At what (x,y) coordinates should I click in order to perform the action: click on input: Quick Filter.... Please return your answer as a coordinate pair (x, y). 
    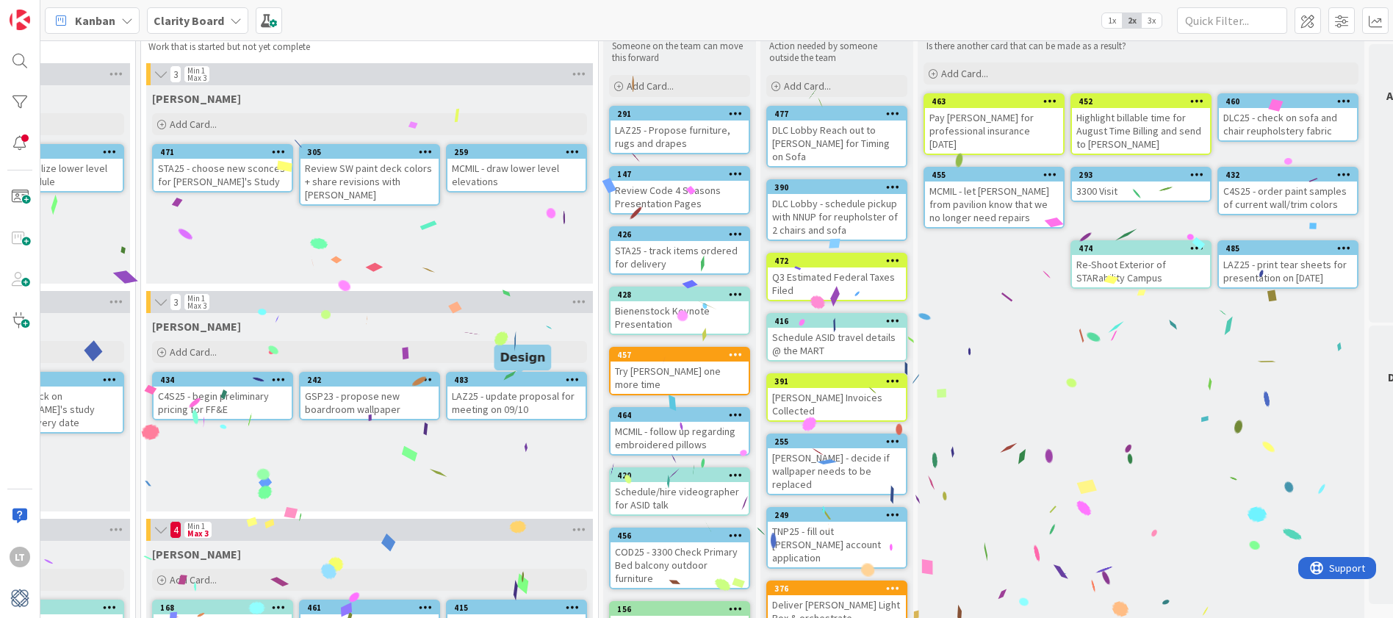
    Looking at the image, I should click on (1232, 21).